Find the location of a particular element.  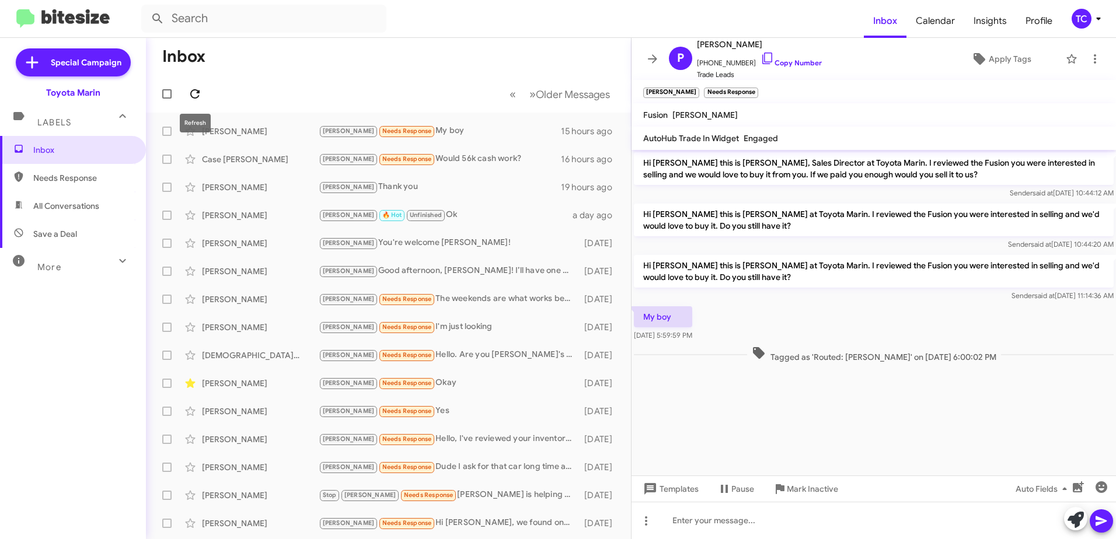

span: Trade Leads is located at coordinates (759, 75).